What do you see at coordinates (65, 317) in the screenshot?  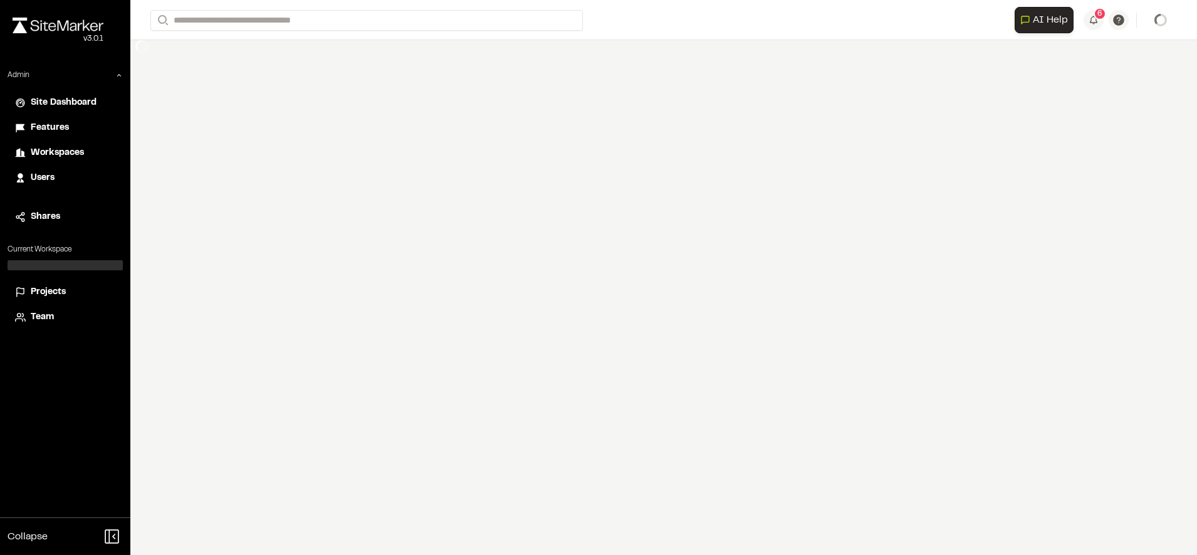 I see `a: Team` at bounding box center [65, 317].